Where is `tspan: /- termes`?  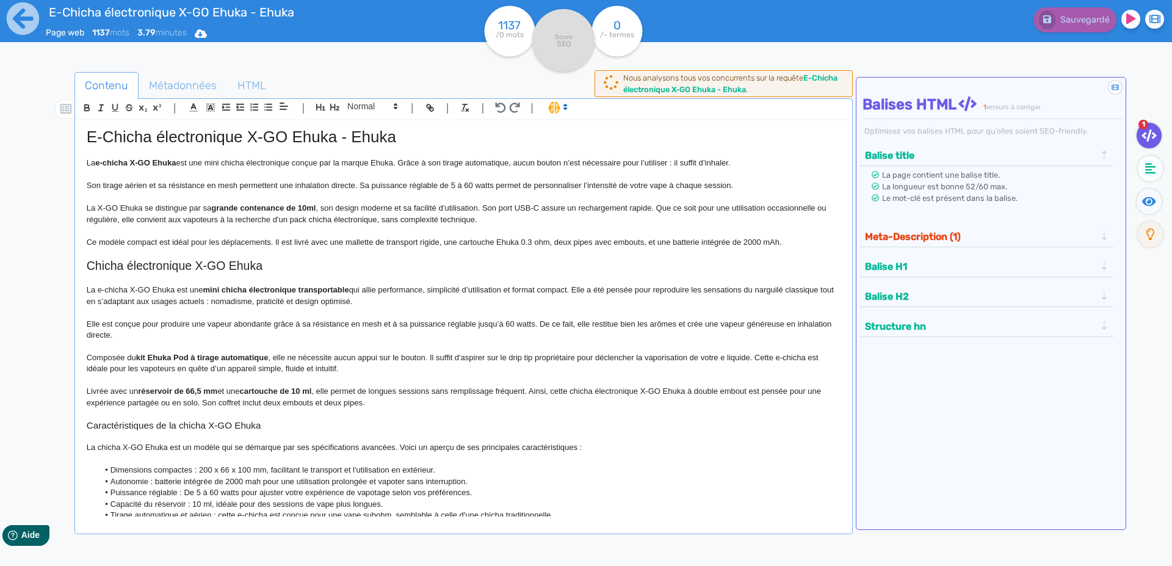 tspan: /- termes is located at coordinates (617, 35).